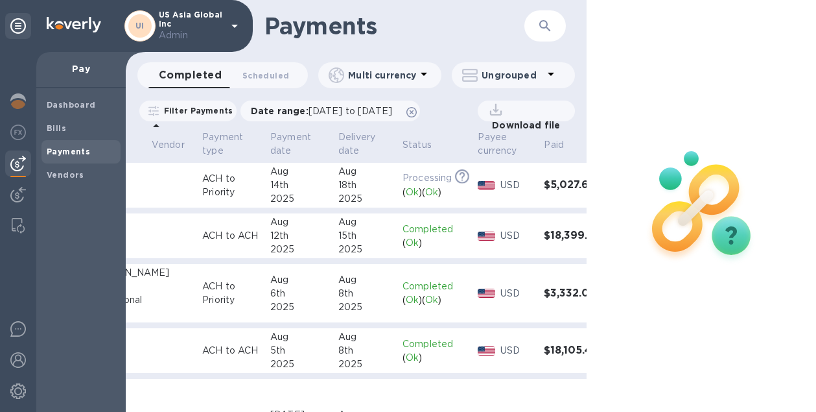  What do you see at coordinates (523, 125) in the screenshot?
I see `p: Download file` at bounding box center [523, 125].